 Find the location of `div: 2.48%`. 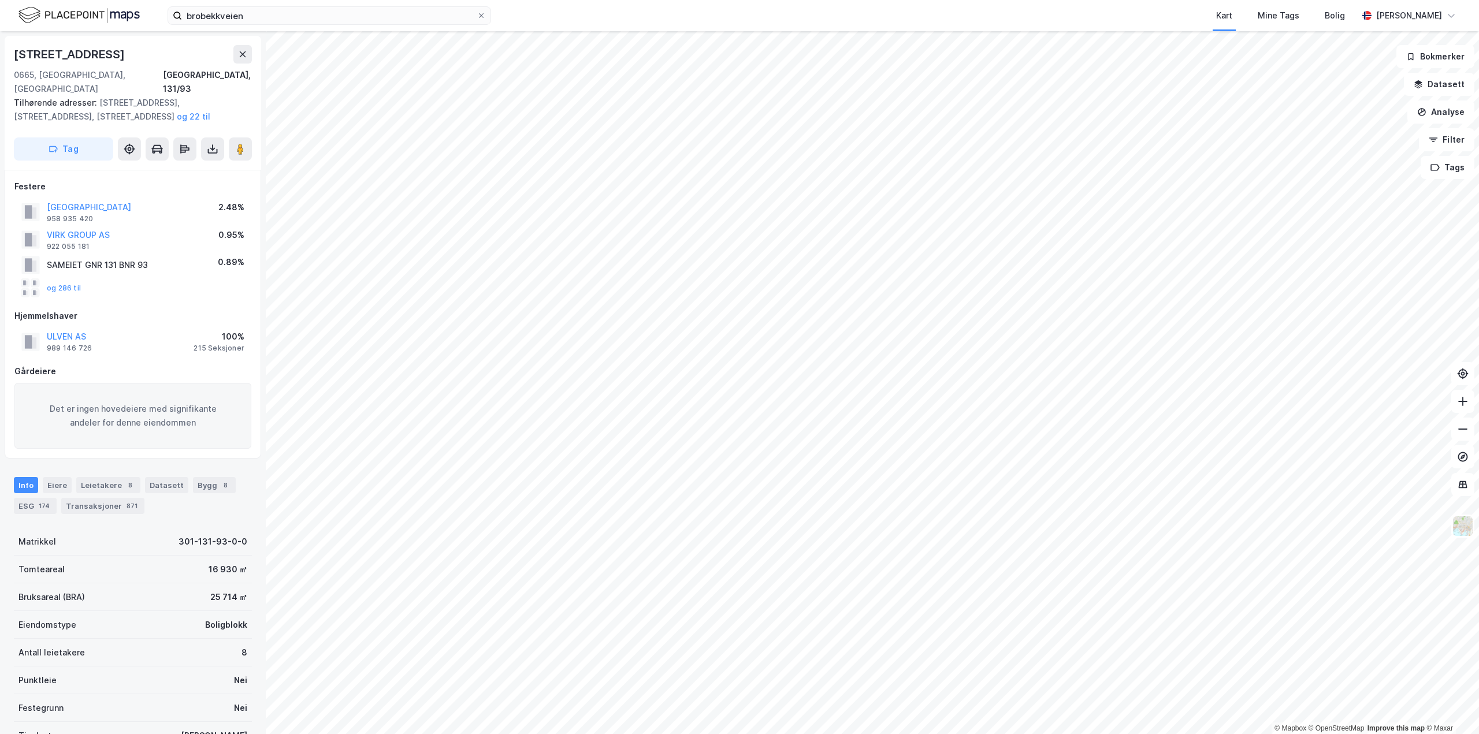

div: 2.48% is located at coordinates (231, 207).